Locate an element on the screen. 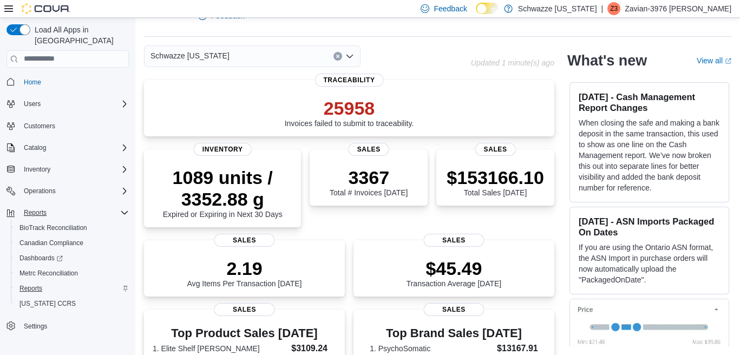 This screenshot has width=740, height=355. span: Feedback is located at coordinates (450, 9).